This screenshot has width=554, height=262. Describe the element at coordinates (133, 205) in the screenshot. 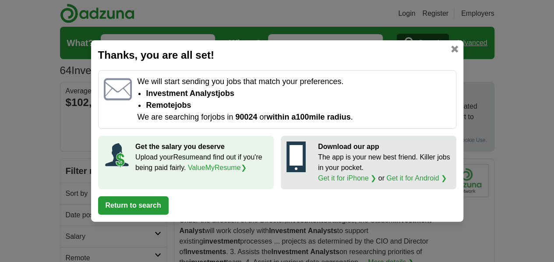

I see `button: Return to search` at that location.